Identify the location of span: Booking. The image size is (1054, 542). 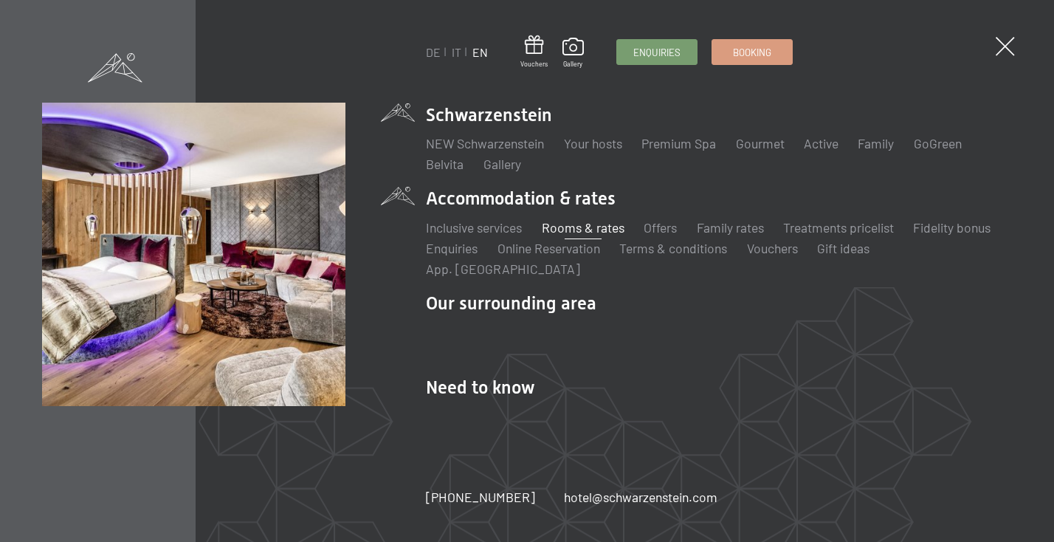
(752, 52).